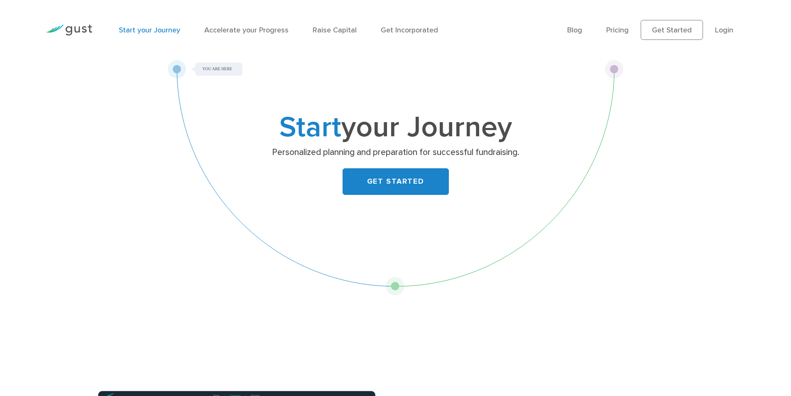 The image size is (791, 396). What do you see at coordinates (310, 127) in the screenshot?
I see `span: Start` at bounding box center [310, 127].